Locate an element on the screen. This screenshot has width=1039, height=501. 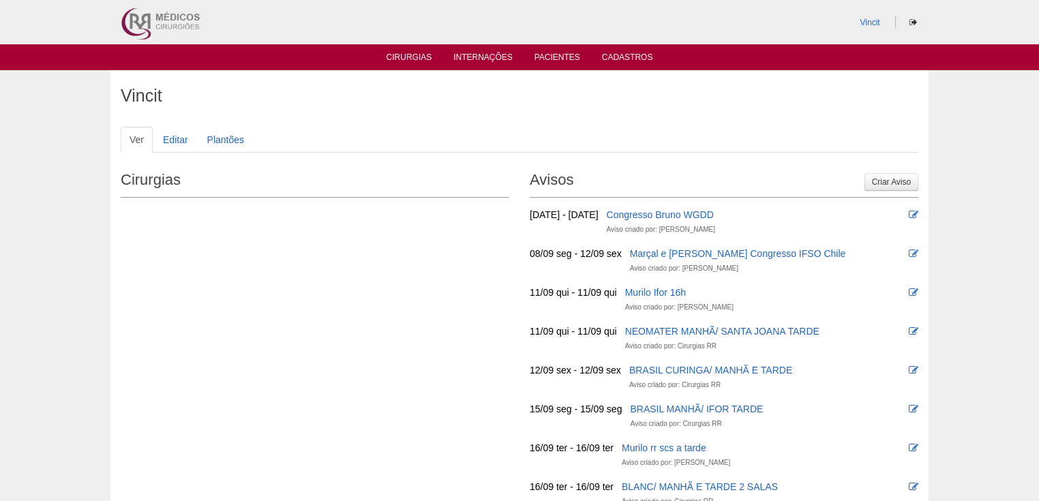
a: Murilo Ifor 16h is located at coordinates (655, 293).